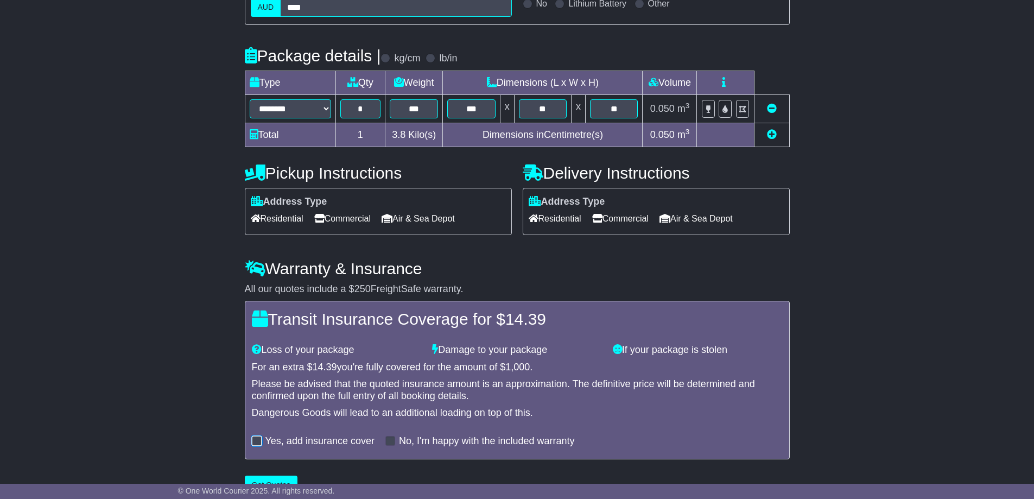  Describe the element at coordinates (517, 390) in the screenshot. I see `div: Please be advised that the quoted insurance amount is an approximation. The definitive price will...` at that location.